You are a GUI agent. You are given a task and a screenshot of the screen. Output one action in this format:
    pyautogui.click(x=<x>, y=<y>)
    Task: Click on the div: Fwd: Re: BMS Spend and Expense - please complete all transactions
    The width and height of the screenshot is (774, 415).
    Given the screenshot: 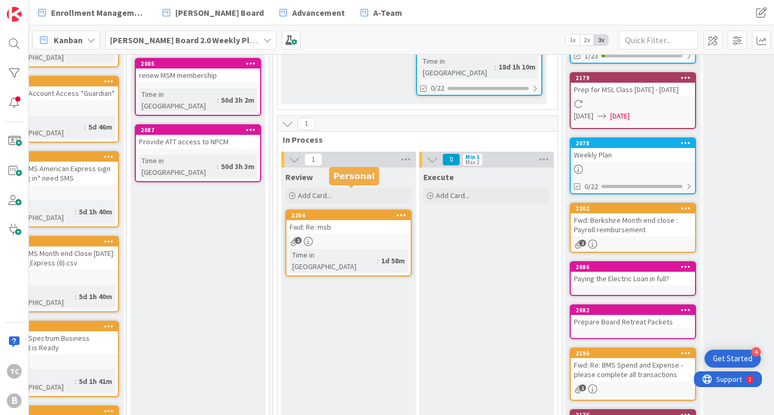 What is the action you would take?
    pyautogui.click(x=633, y=370)
    